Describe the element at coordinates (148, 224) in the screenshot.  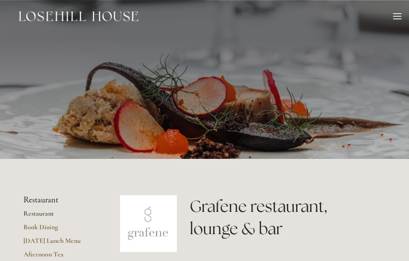
I see `img: grafene.jpg` at that location.